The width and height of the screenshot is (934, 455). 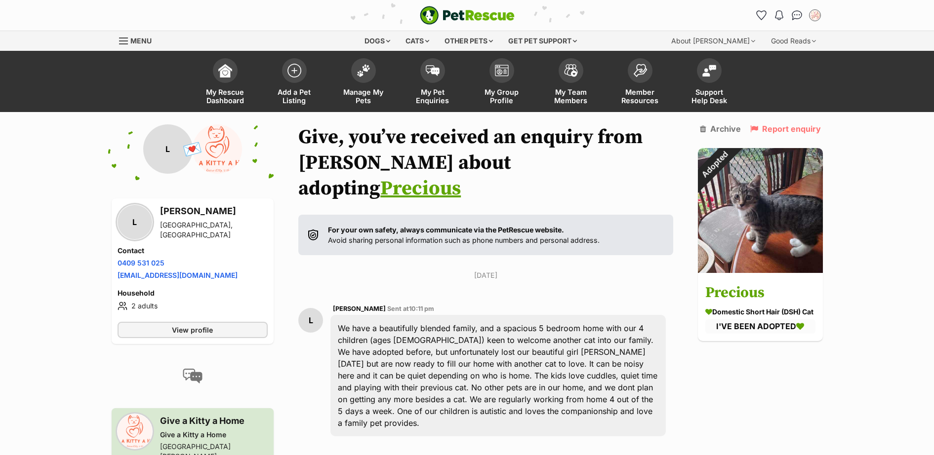 What do you see at coordinates (709, 82) in the screenshot?
I see `a: Support Help Desk` at bounding box center [709, 82].